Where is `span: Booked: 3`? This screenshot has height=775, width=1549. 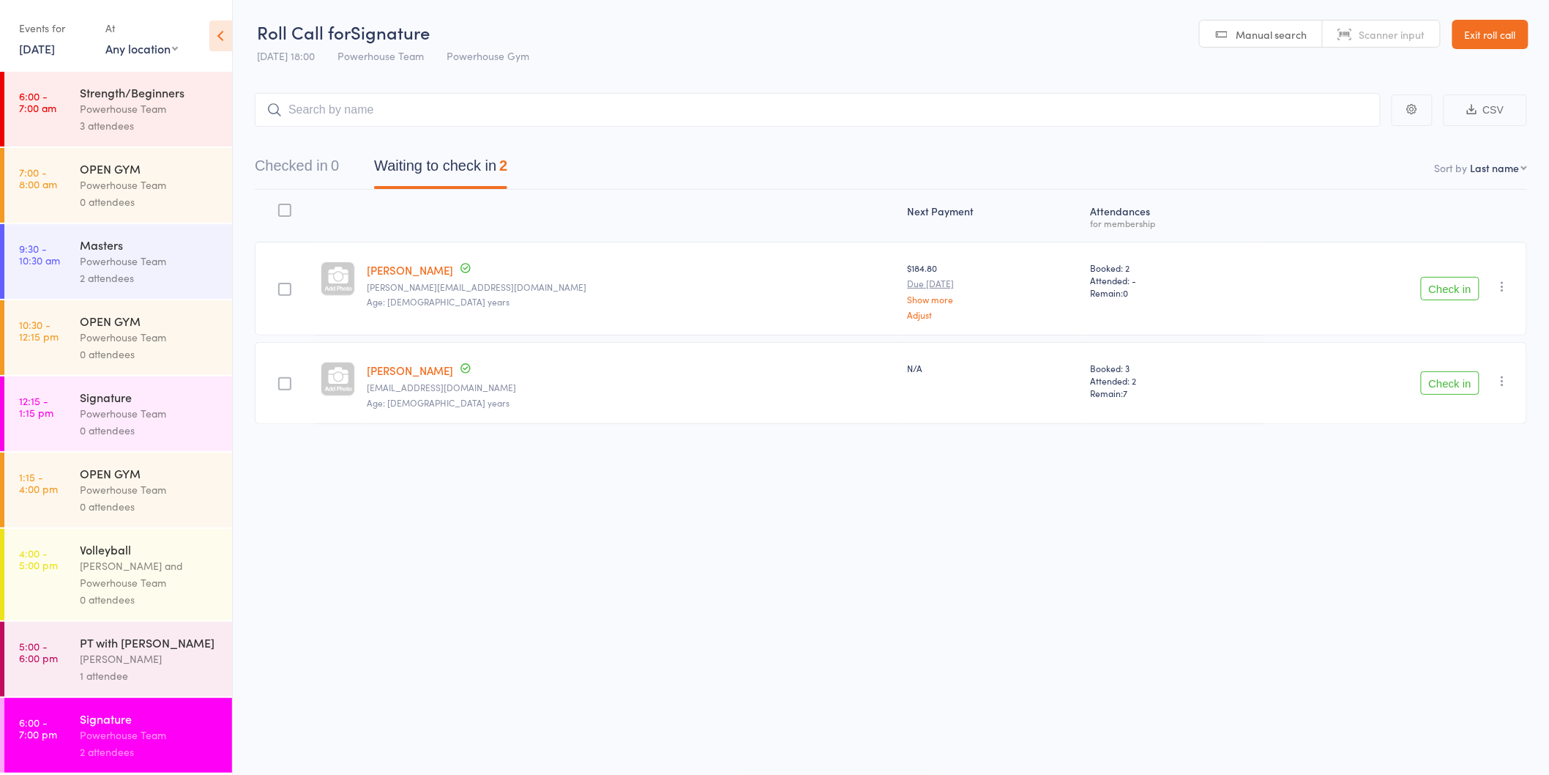
span: Booked: 3 is located at coordinates (1175, 368).